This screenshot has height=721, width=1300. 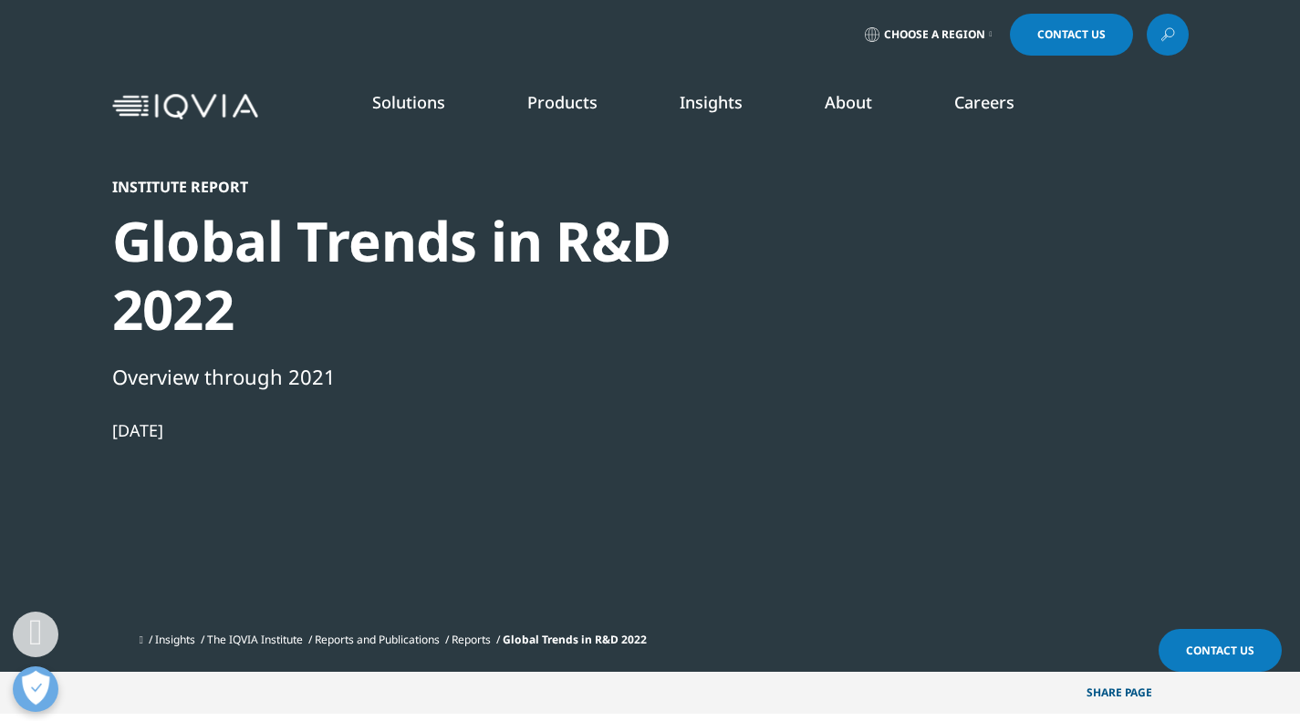 What do you see at coordinates (934, 35) in the screenshot?
I see `span: Choose a Region` at bounding box center [934, 35].